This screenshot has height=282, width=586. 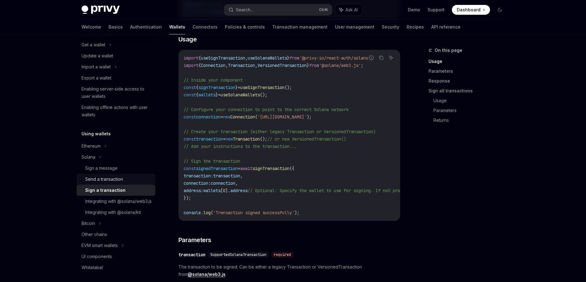 I want to click on a: Send a transaction, so click(x=116, y=180).